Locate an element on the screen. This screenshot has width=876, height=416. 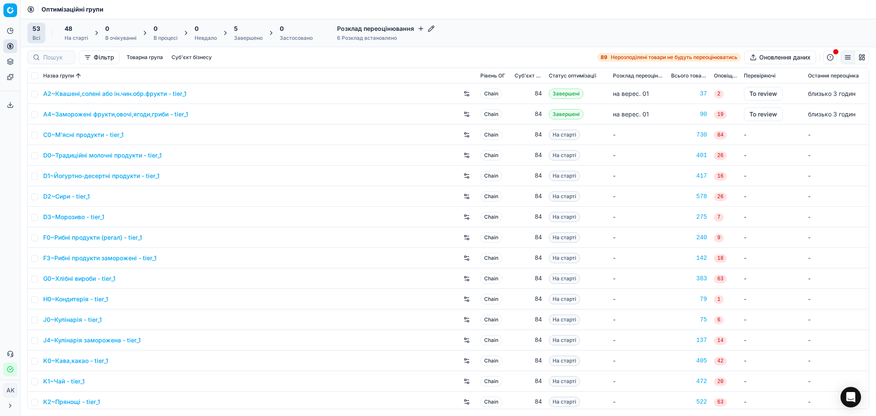
div: Застосовано is located at coordinates (296, 38).